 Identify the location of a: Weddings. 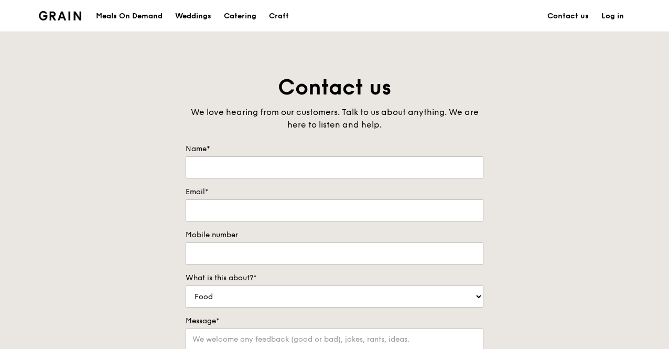
(193, 16).